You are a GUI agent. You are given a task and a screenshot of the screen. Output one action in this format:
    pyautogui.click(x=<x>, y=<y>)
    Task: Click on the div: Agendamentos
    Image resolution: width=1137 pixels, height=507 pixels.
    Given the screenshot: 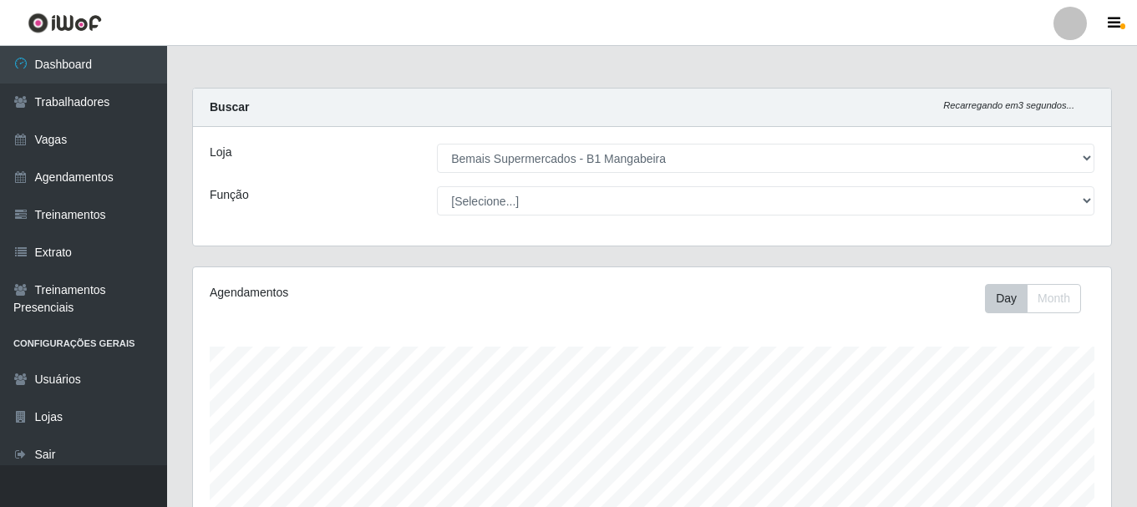 What is the action you would take?
    pyautogui.click(x=387, y=292)
    